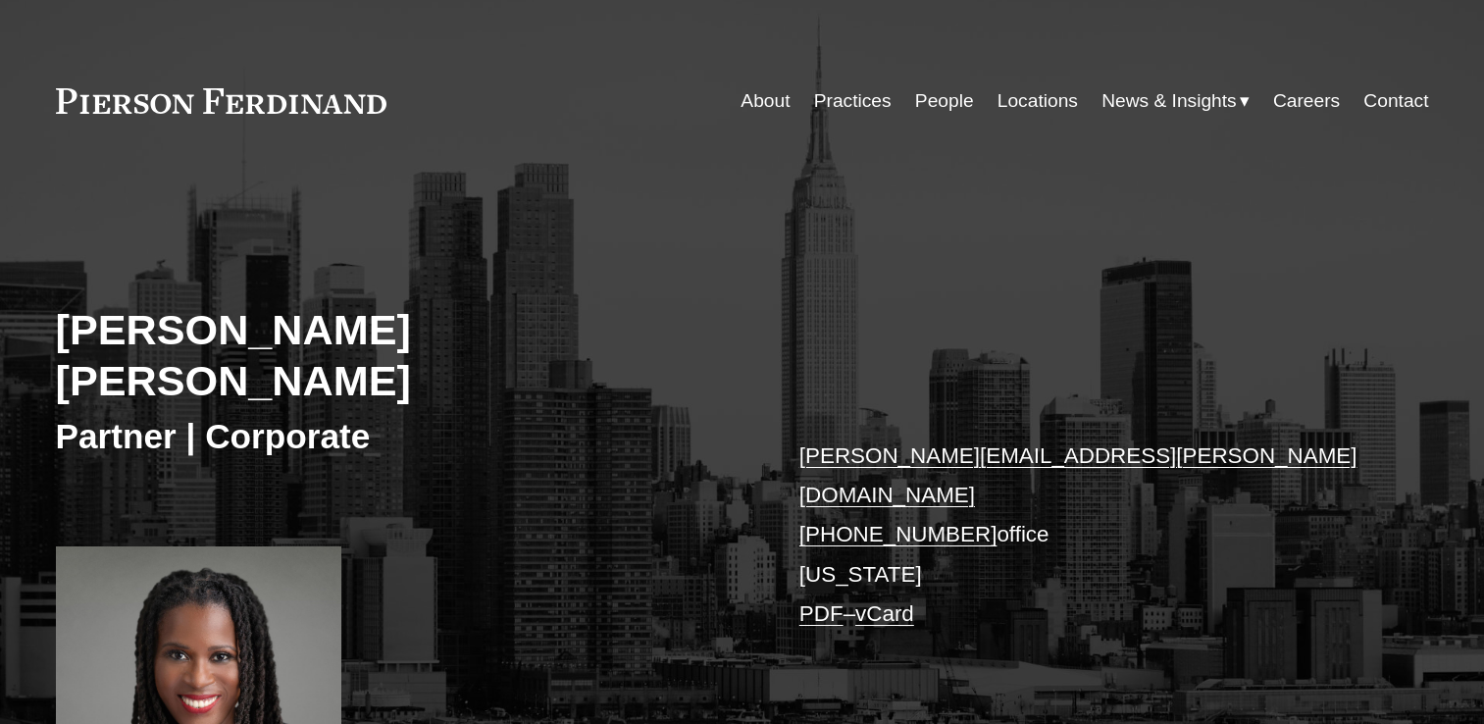 This screenshot has height=724, width=1484. What do you see at coordinates (945, 101) in the screenshot?
I see `a: People` at bounding box center [945, 101].